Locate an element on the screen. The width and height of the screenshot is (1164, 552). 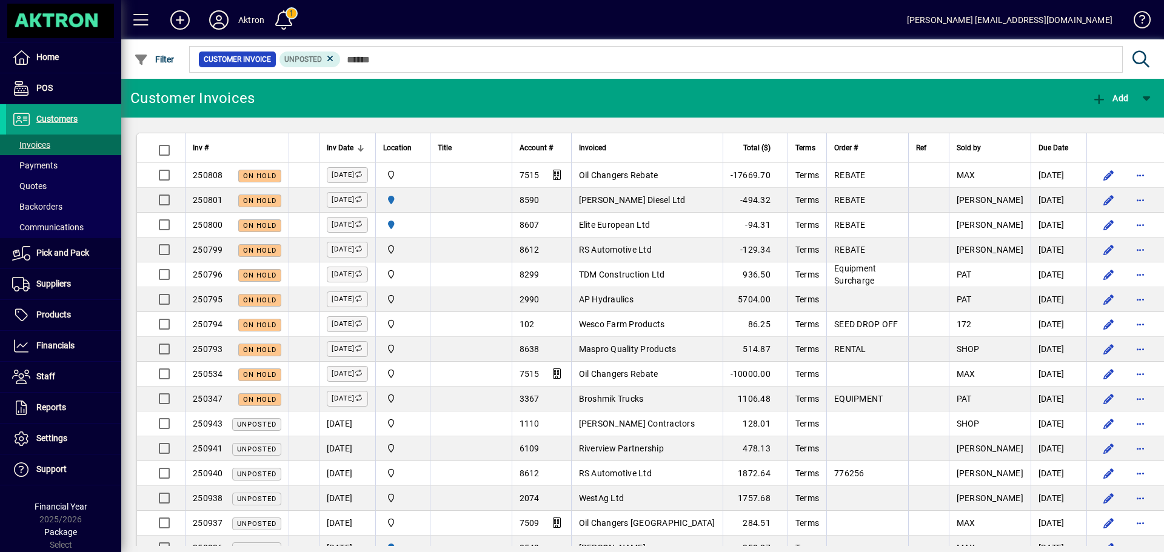
span: Invoiced is located at coordinates (592, 148).